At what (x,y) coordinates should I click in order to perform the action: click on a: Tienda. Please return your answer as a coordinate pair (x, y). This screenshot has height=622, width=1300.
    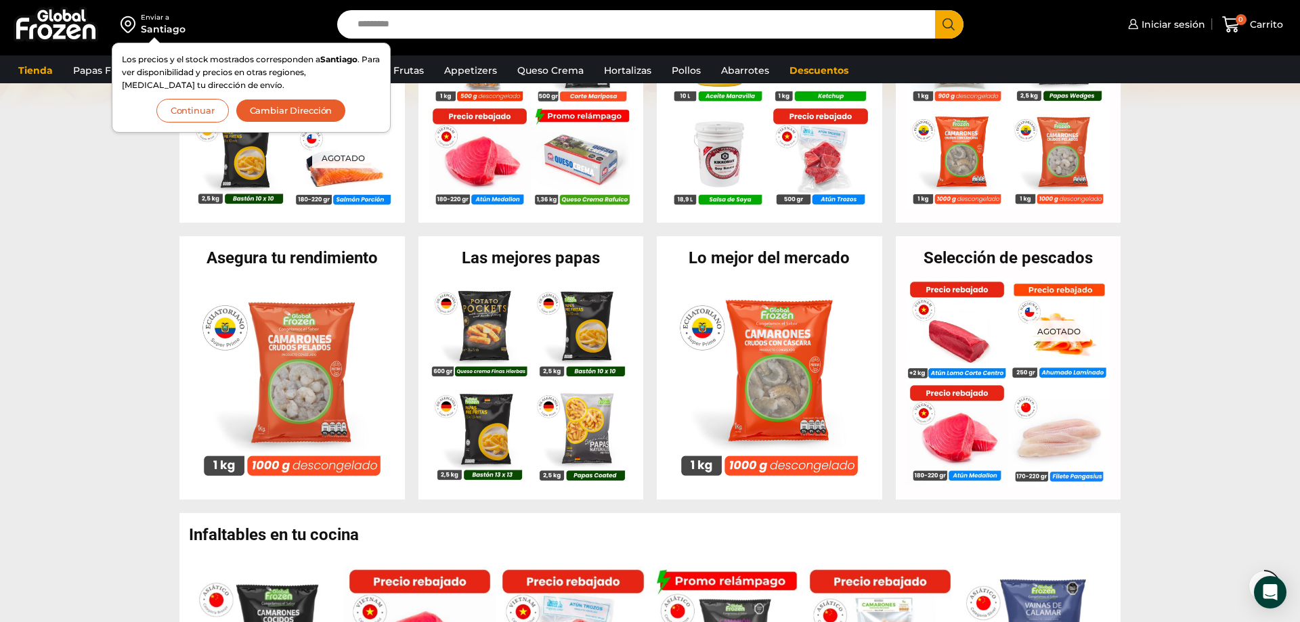
    Looking at the image, I should click on (35, 70).